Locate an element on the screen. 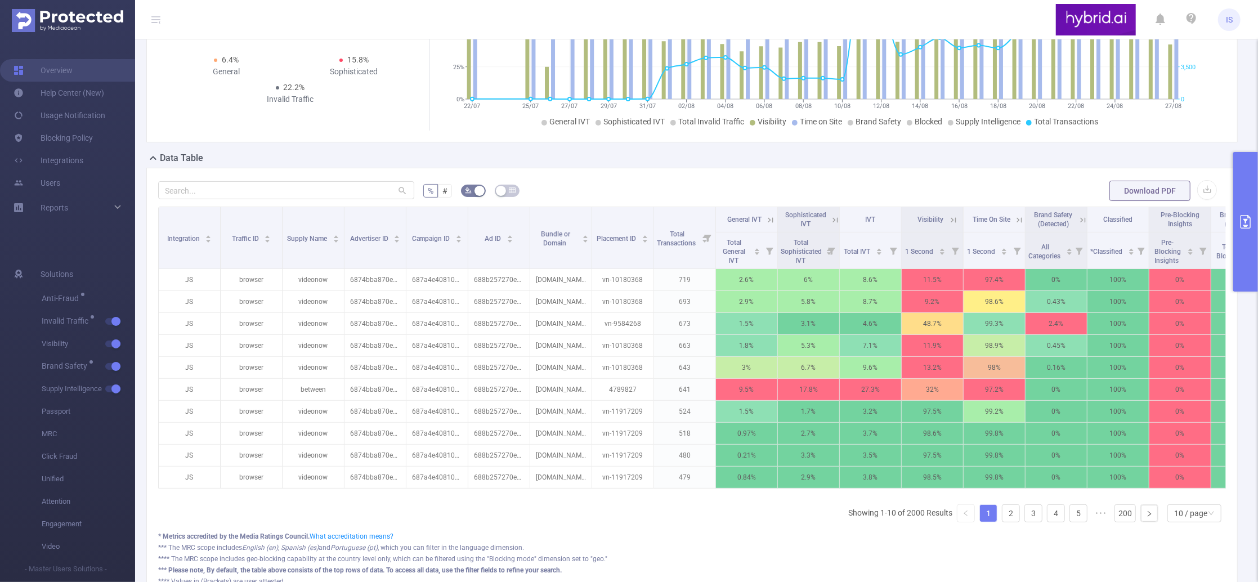 The image size is (1258, 582). a: Help Center (New) is located at coordinates (59, 93).